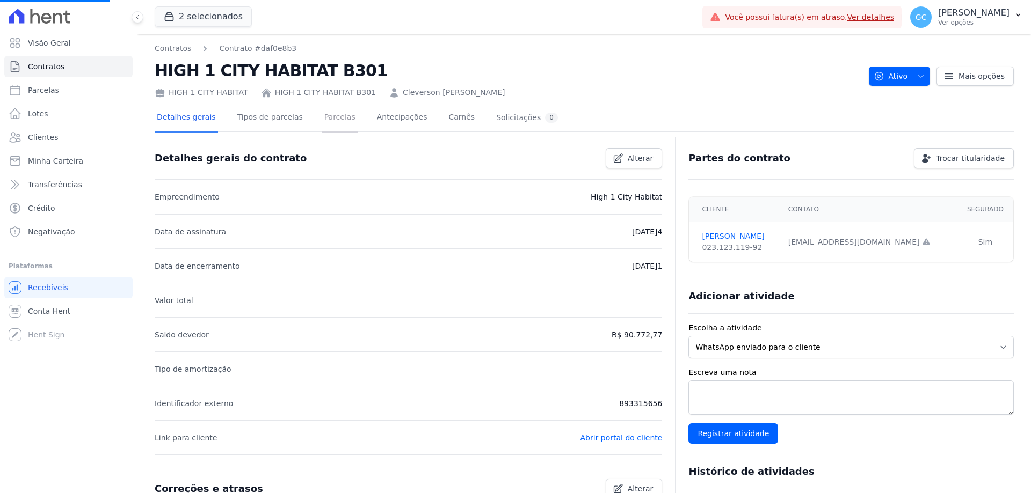 Image resolution: width=1031 pixels, height=493 pixels. Describe the element at coordinates (194, 404) in the screenshot. I see `p: Identificador externo` at that location.